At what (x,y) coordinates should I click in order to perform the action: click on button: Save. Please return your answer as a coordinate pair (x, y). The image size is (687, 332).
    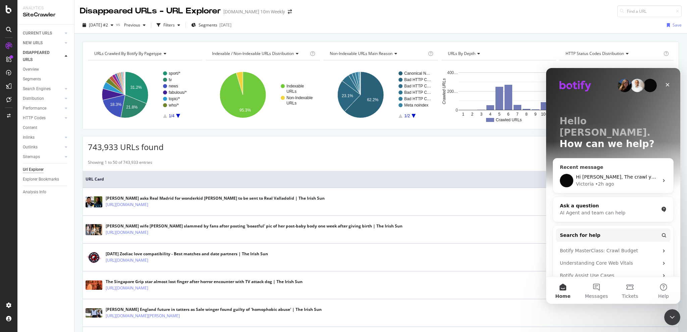
    Looking at the image, I should click on (673, 25).